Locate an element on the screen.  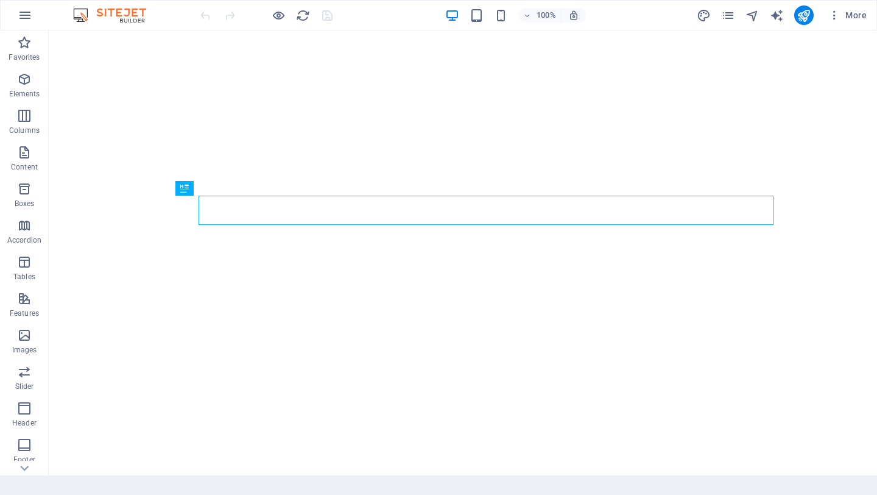
i: On resize automatically adjust zoom level to fit chosen device. is located at coordinates (574, 15).